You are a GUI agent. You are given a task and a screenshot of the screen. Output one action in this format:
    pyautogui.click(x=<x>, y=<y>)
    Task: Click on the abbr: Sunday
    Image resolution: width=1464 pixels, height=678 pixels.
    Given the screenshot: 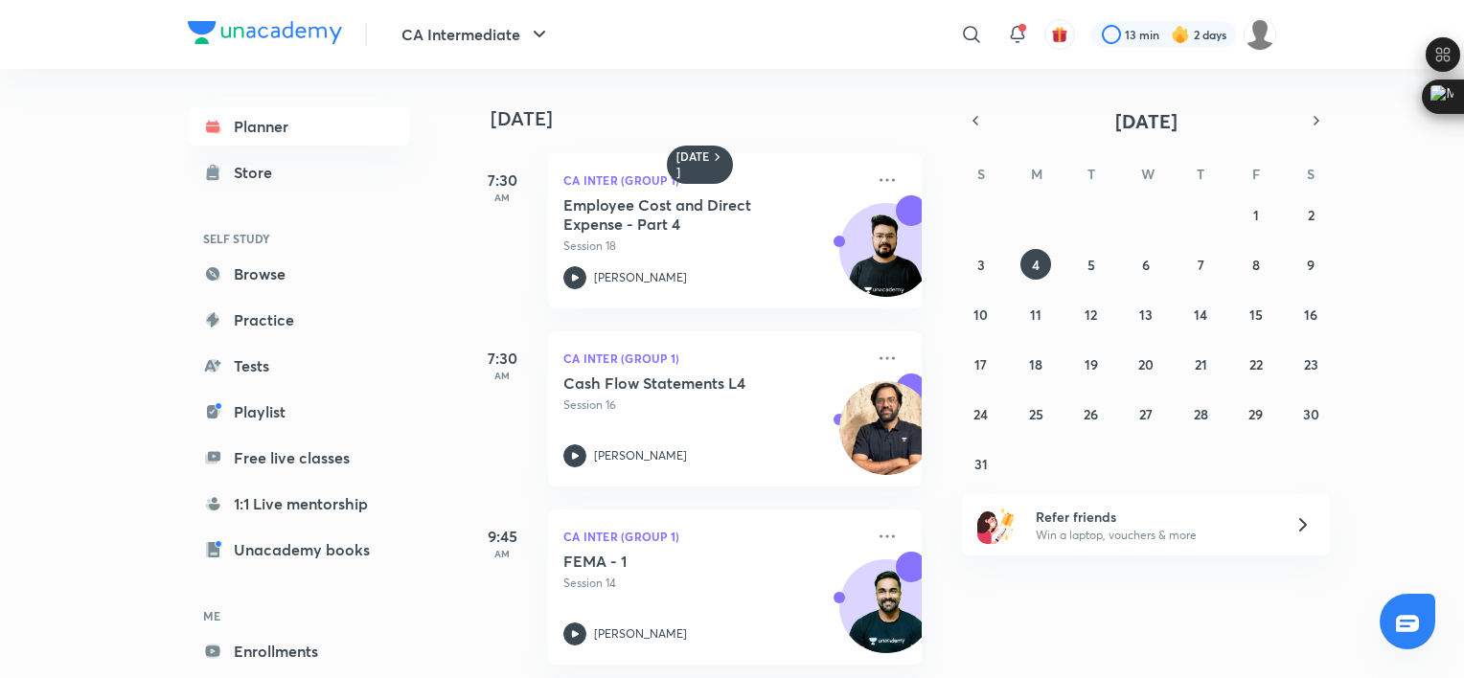 What is the action you would take?
    pyautogui.click(x=981, y=173)
    